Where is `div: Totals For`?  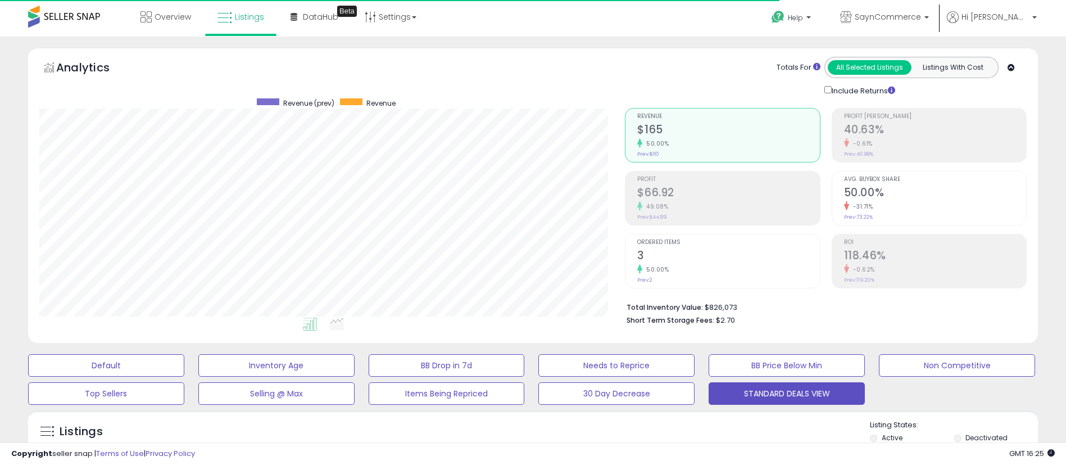 div: Totals For is located at coordinates (799, 67).